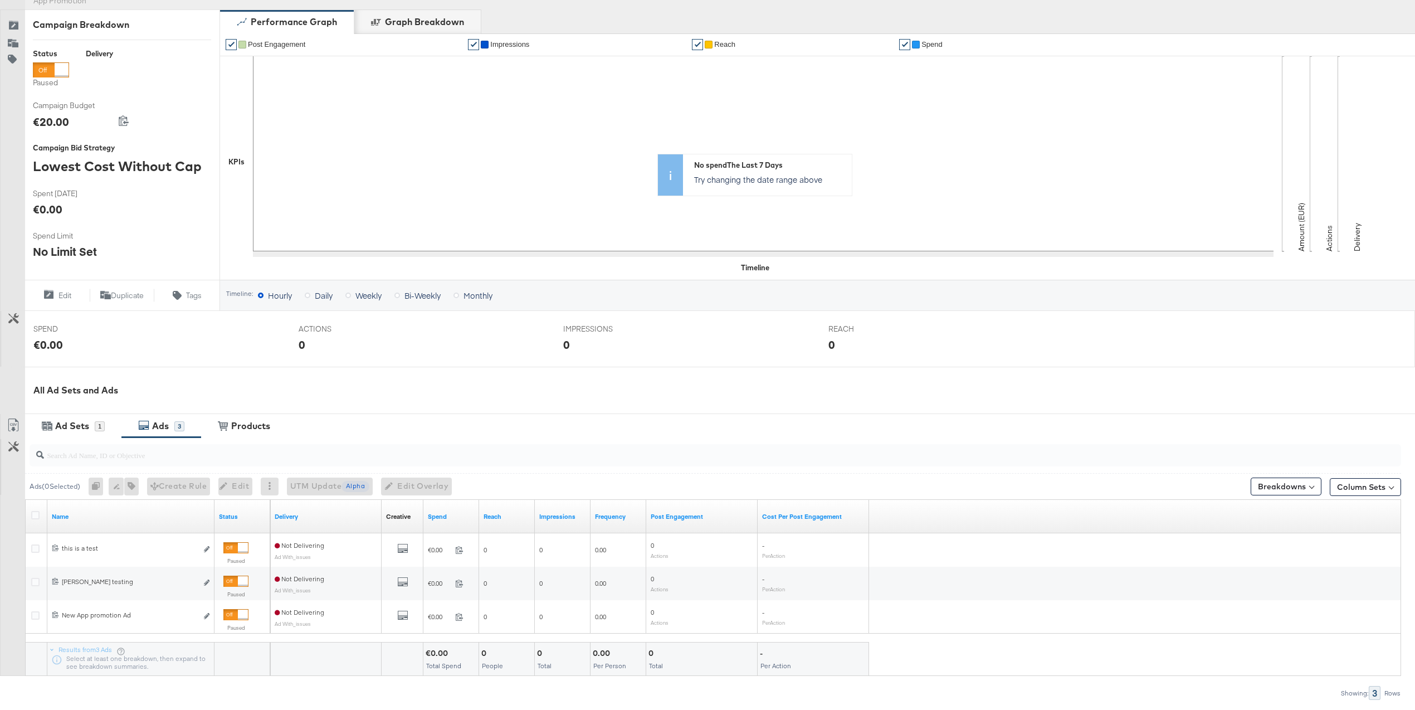  Describe the element at coordinates (131, 516) in the screenshot. I see `a: Ad Name.` at that location.